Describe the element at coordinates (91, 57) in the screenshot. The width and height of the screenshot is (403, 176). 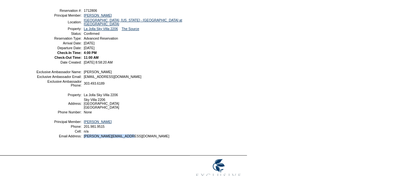
I see `span: 11:00 AM` at that location.